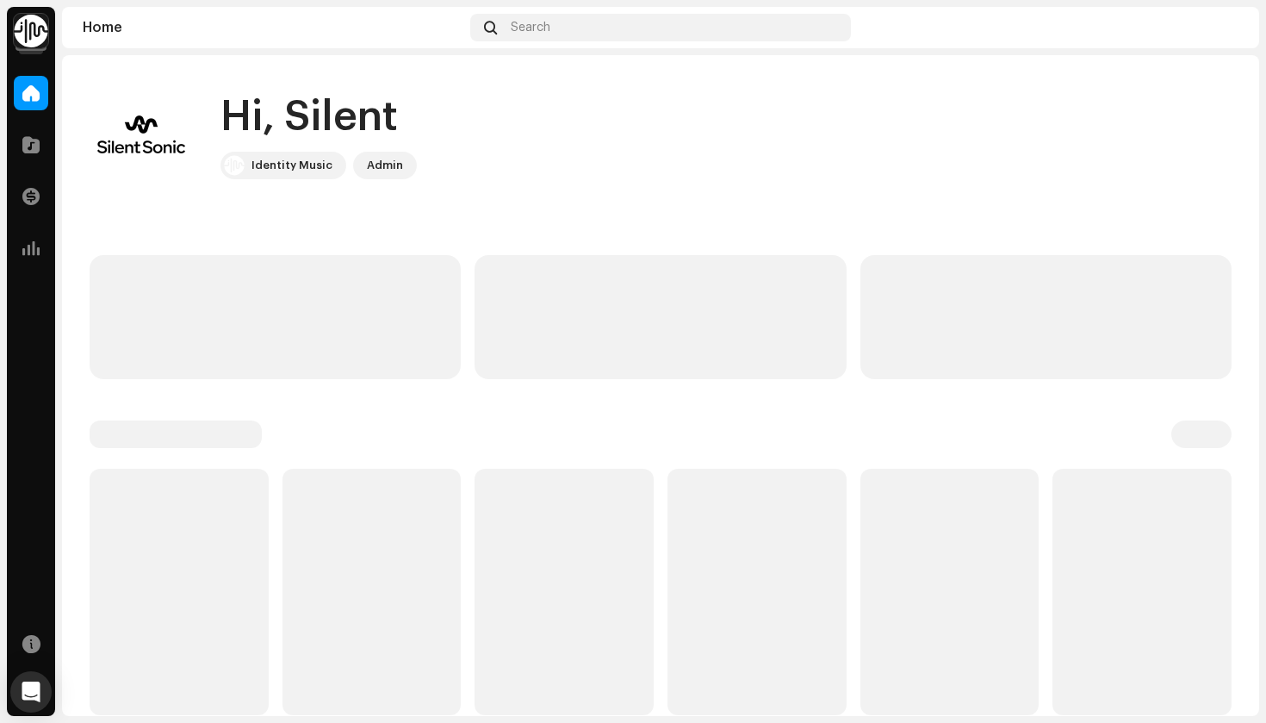 Image resolution: width=1266 pixels, height=723 pixels. What do you see at coordinates (273, 28) in the screenshot?
I see `div: Home` at bounding box center [273, 28].